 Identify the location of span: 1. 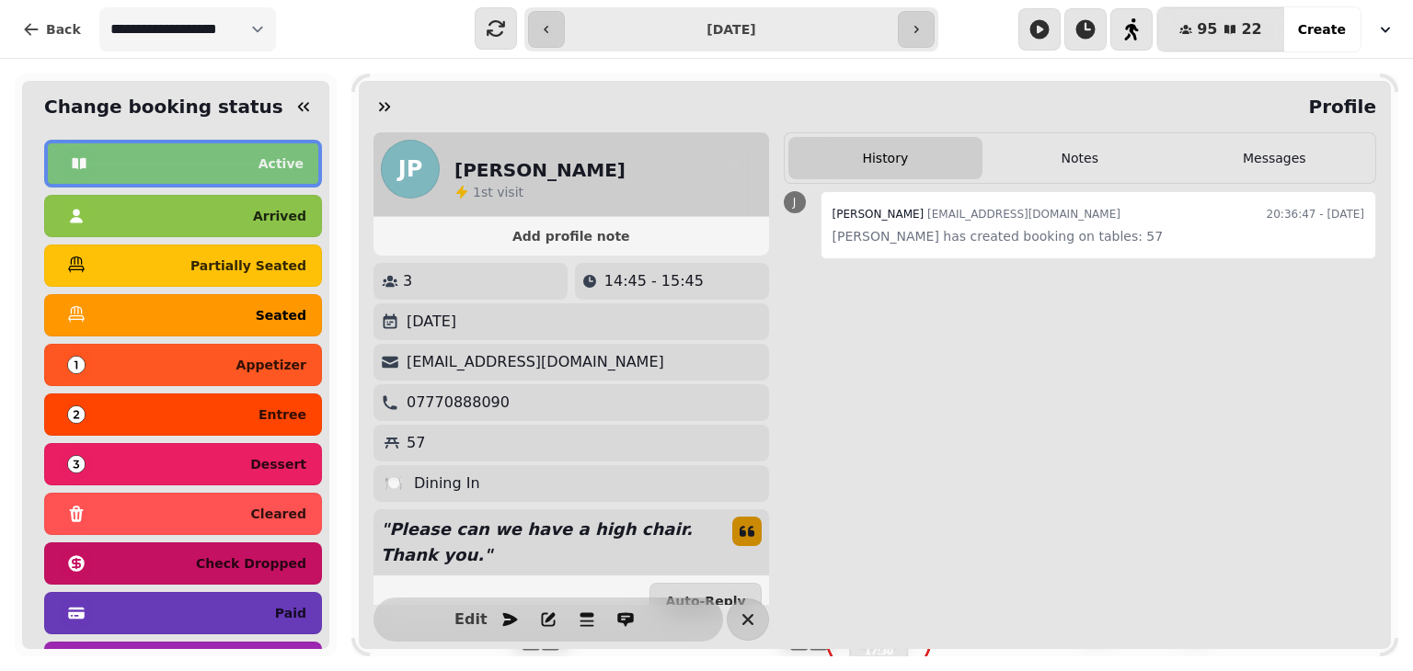
(476, 192).